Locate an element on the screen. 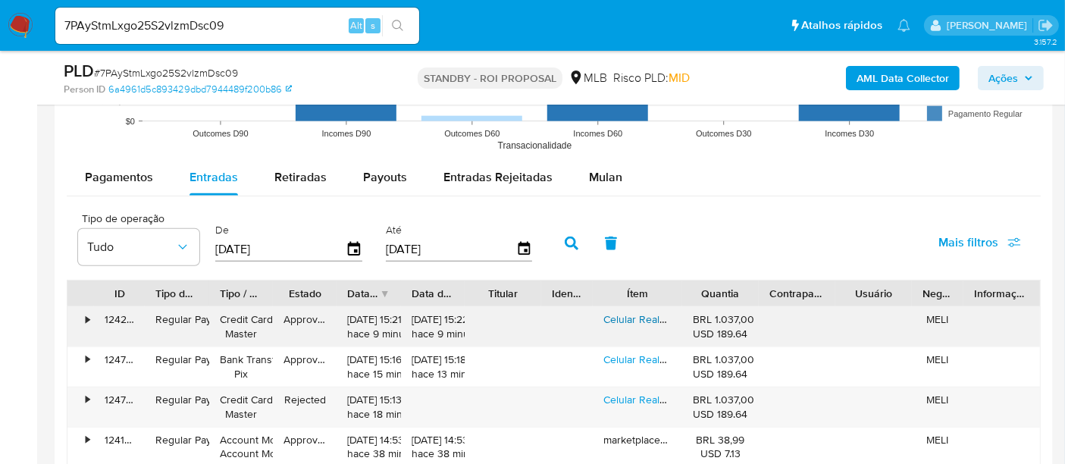 The image size is (1065, 464). span: Alt is located at coordinates (356, 25).